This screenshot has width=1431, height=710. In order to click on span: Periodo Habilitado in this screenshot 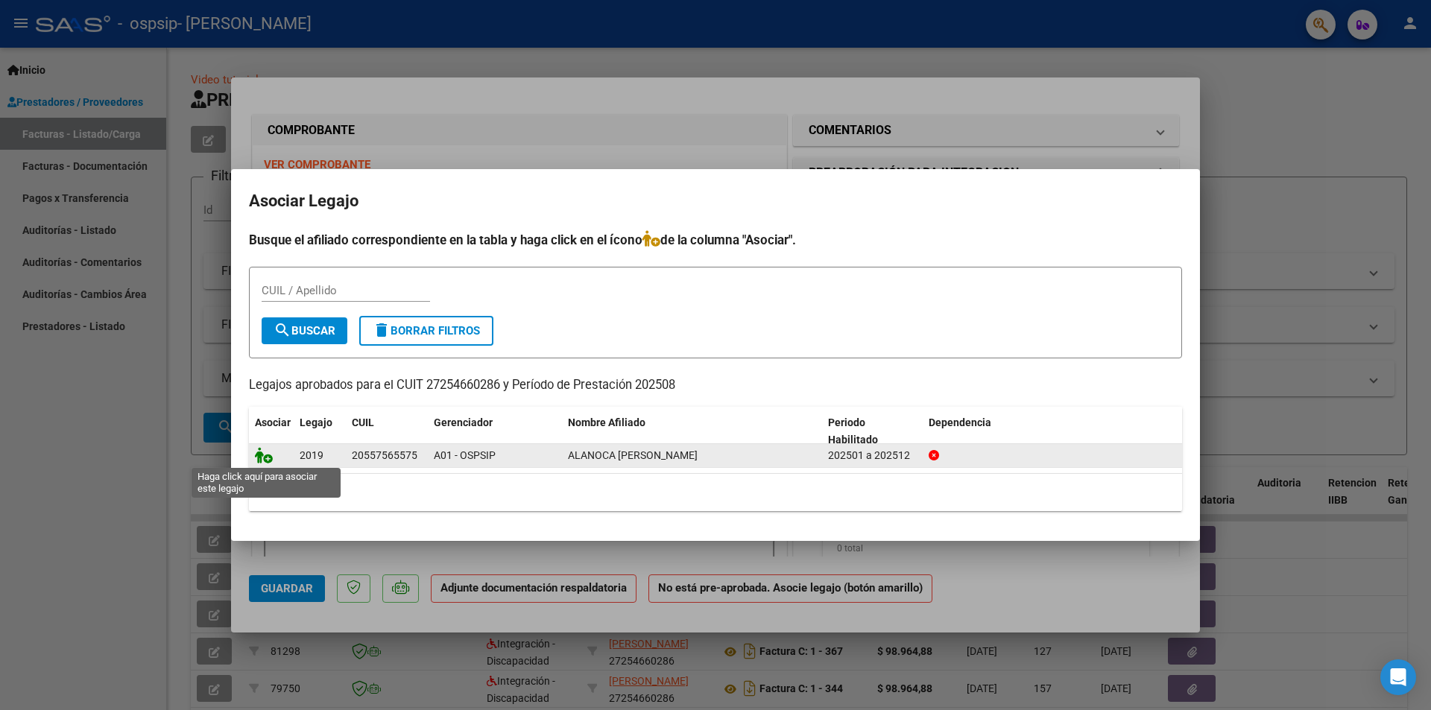, I will do `click(853, 431)`.